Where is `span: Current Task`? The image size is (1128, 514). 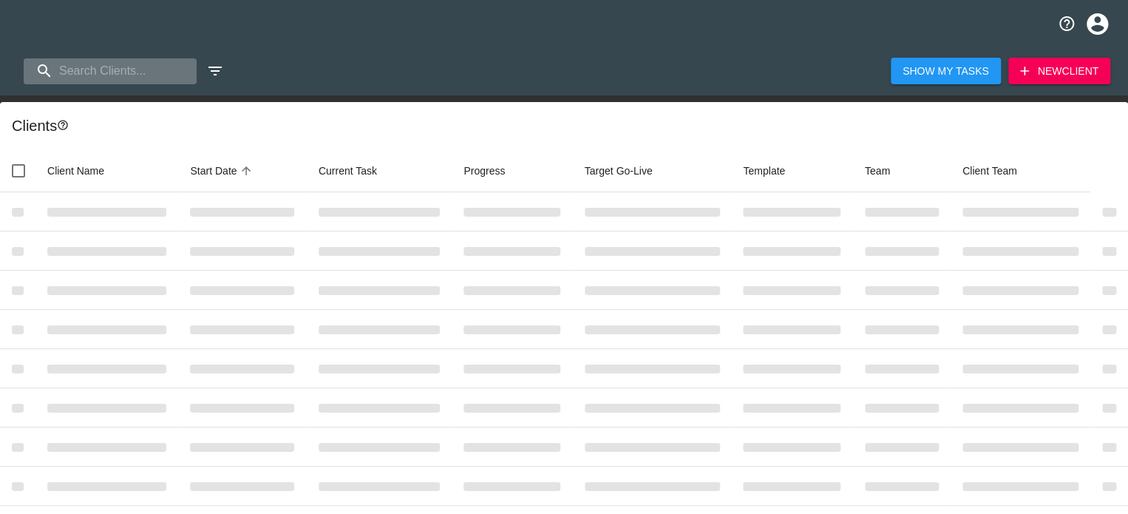 span: Current Task is located at coordinates (357, 171).